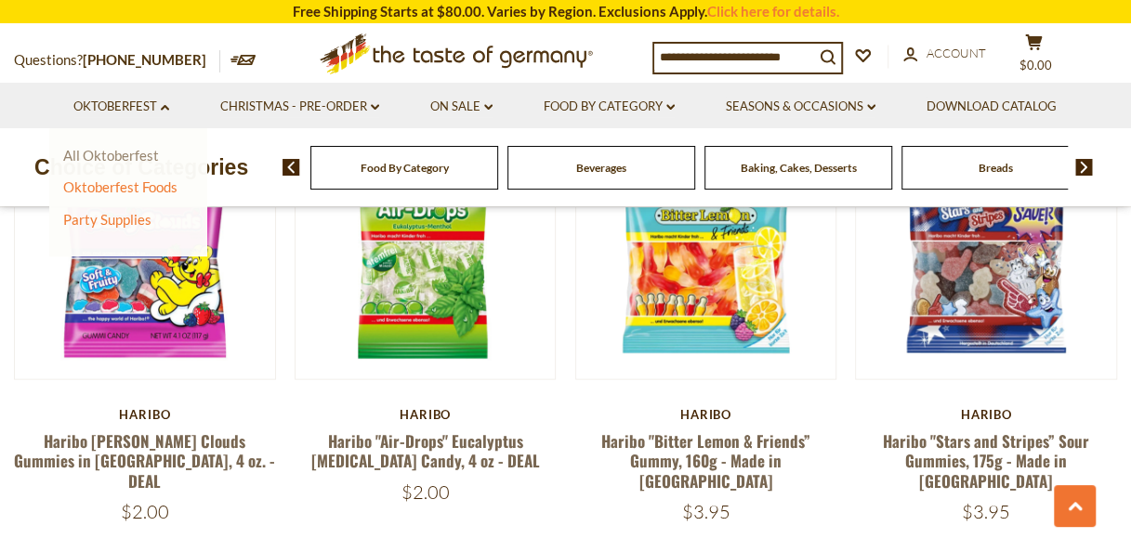 This screenshot has width=1131, height=552. I want to click on a: Seasons & Occasions, so click(800, 107).